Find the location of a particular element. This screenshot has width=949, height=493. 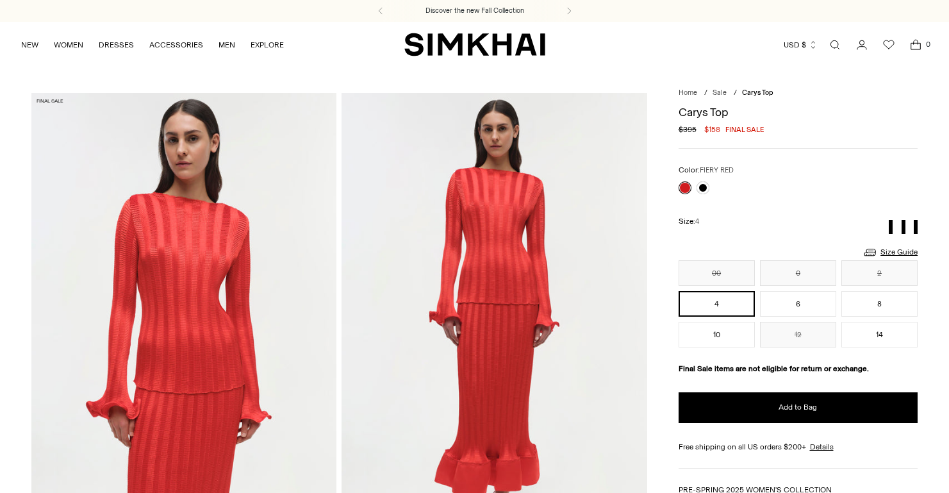

button: 6 is located at coordinates (798, 304).